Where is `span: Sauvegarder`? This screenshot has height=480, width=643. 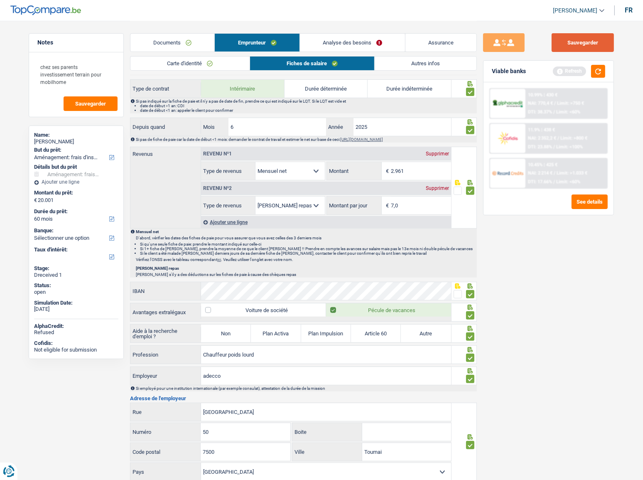 span: Sauvegarder is located at coordinates (91, 103).